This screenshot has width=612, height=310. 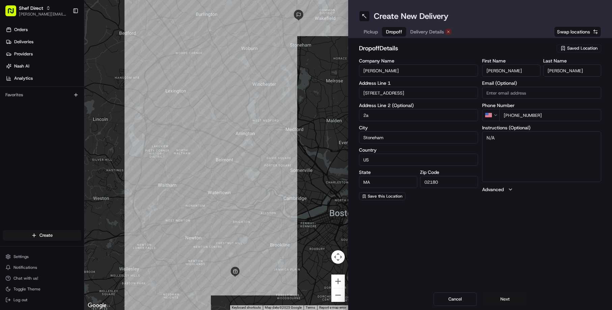 What do you see at coordinates (582, 48) in the screenshot?
I see `span: Saved Location` at bounding box center [582, 48].